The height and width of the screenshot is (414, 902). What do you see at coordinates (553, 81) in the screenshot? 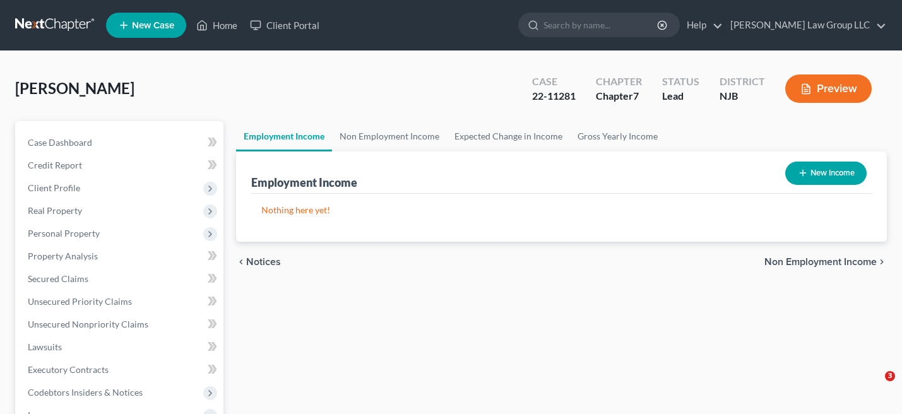
I see `div: Case` at bounding box center [553, 81].